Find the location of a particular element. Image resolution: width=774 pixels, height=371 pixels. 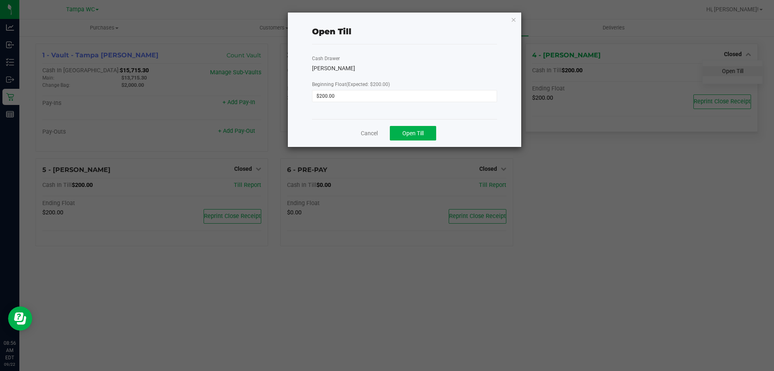

span: Beginning Float is located at coordinates (351, 84).